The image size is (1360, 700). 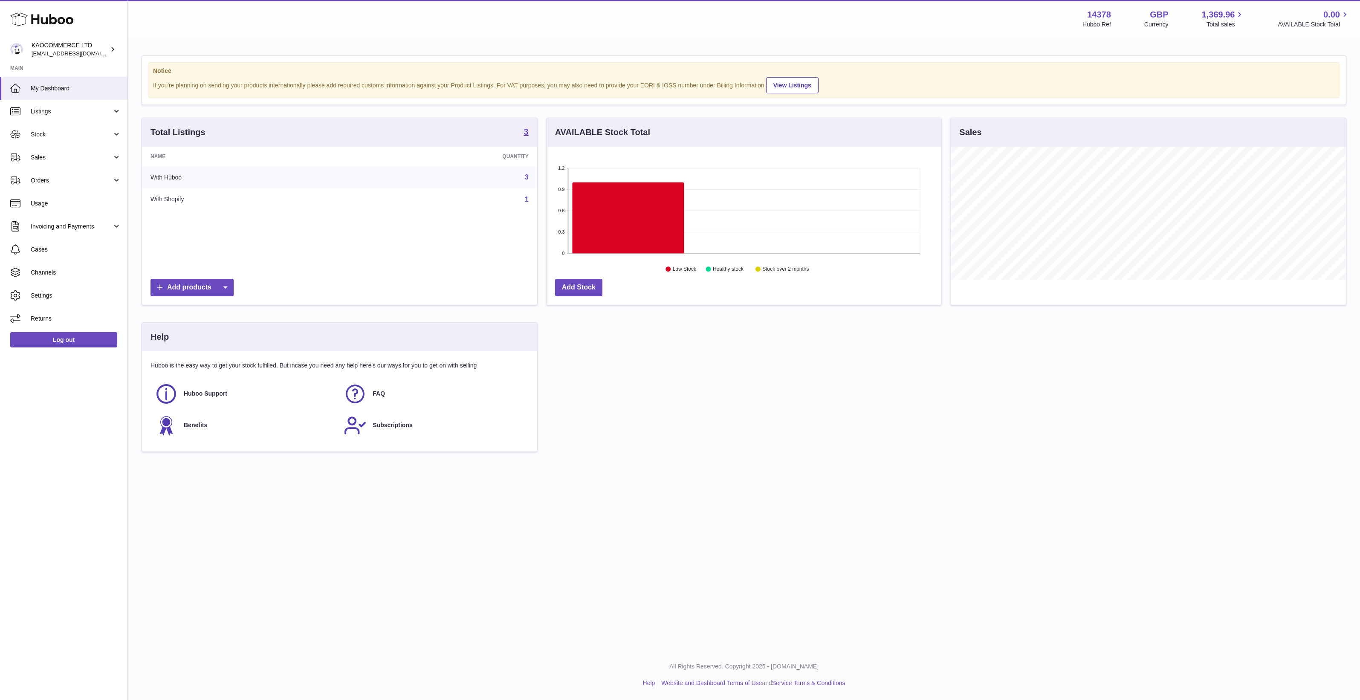 What do you see at coordinates (1223, 19) in the screenshot?
I see `a: 1,369.96 Total sales` at bounding box center [1223, 19].